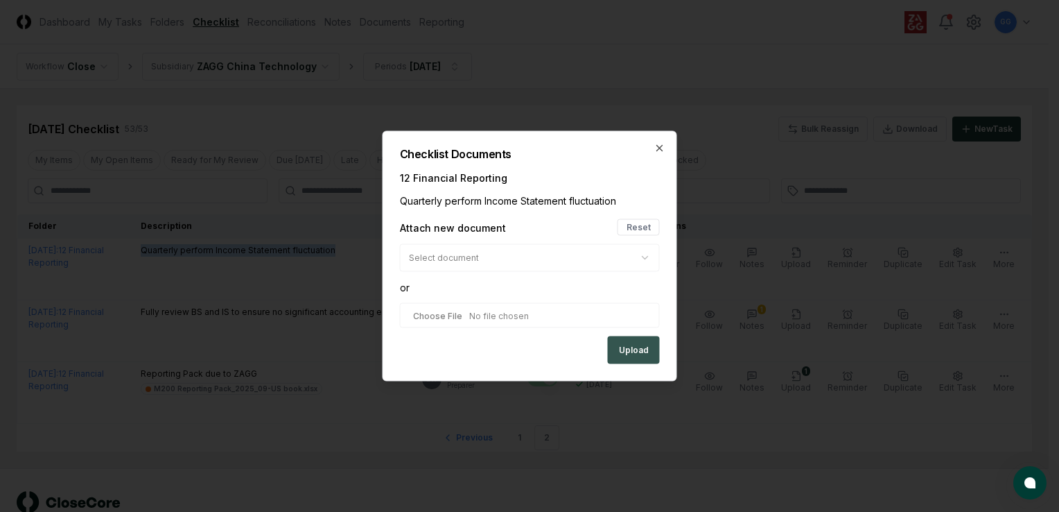 The width and height of the screenshot is (1059, 512). What do you see at coordinates (453, 227) in the screenshot?
I see `div: Attach new document` at bounding box center [453, 227].